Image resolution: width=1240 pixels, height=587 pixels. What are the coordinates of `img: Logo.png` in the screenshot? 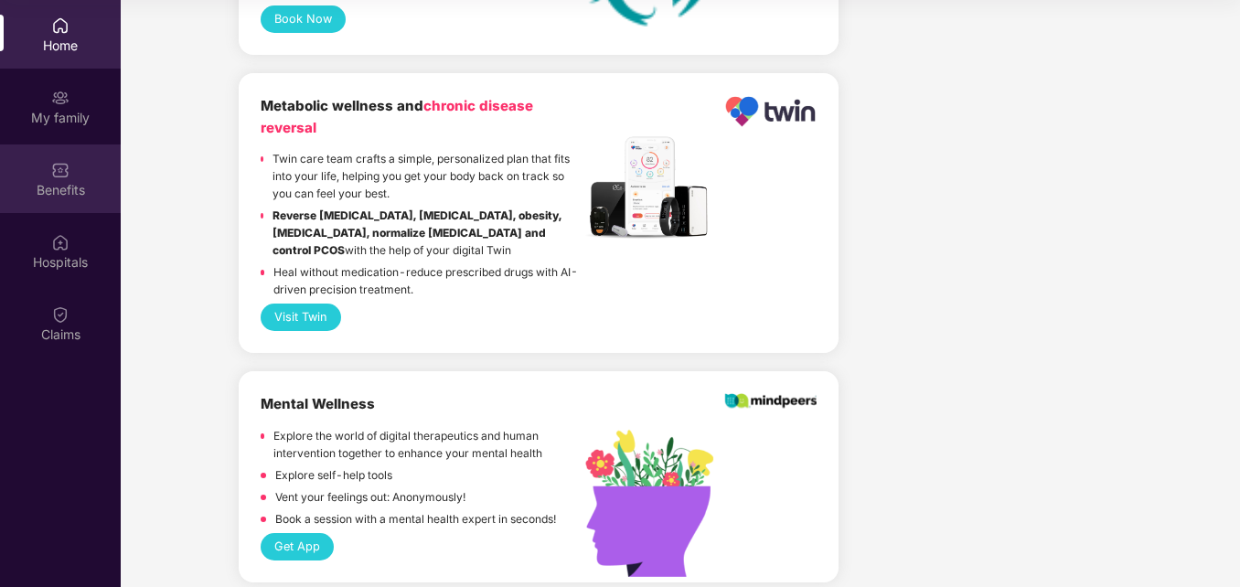 It's located at (770, 112).